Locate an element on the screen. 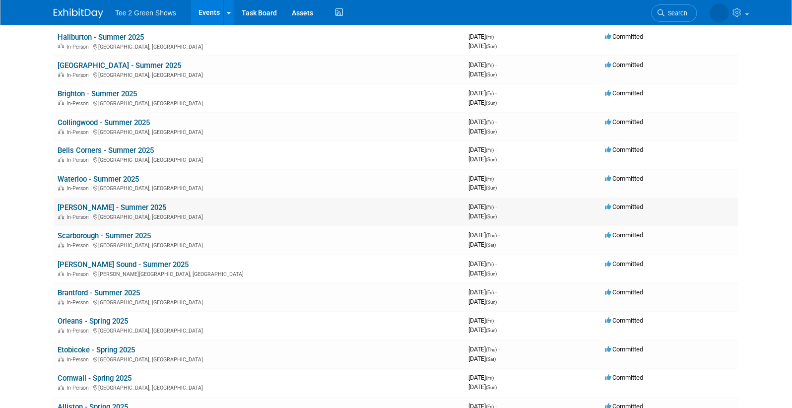 The image size is (792, 408). a: Brighton - Summer 2025 is located at coordinates (97, 94).